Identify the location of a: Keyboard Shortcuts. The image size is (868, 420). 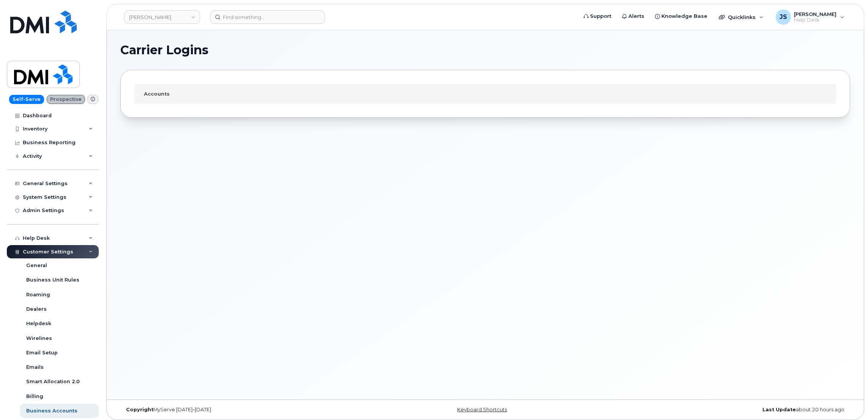
(482, 410).